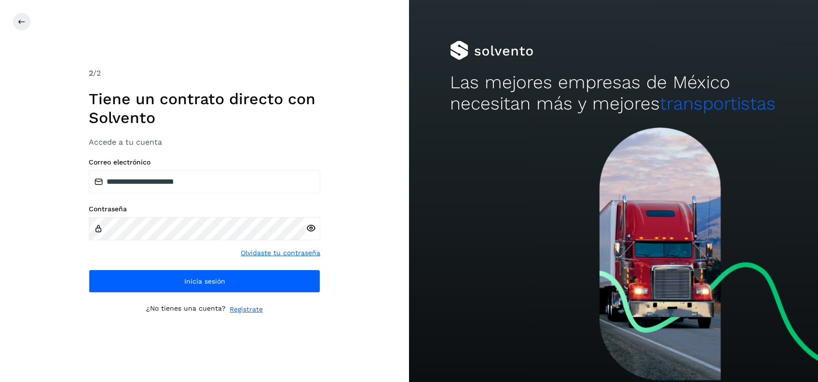  I want to click on a: Olvidaste tu contraseña, so click(280, 253).